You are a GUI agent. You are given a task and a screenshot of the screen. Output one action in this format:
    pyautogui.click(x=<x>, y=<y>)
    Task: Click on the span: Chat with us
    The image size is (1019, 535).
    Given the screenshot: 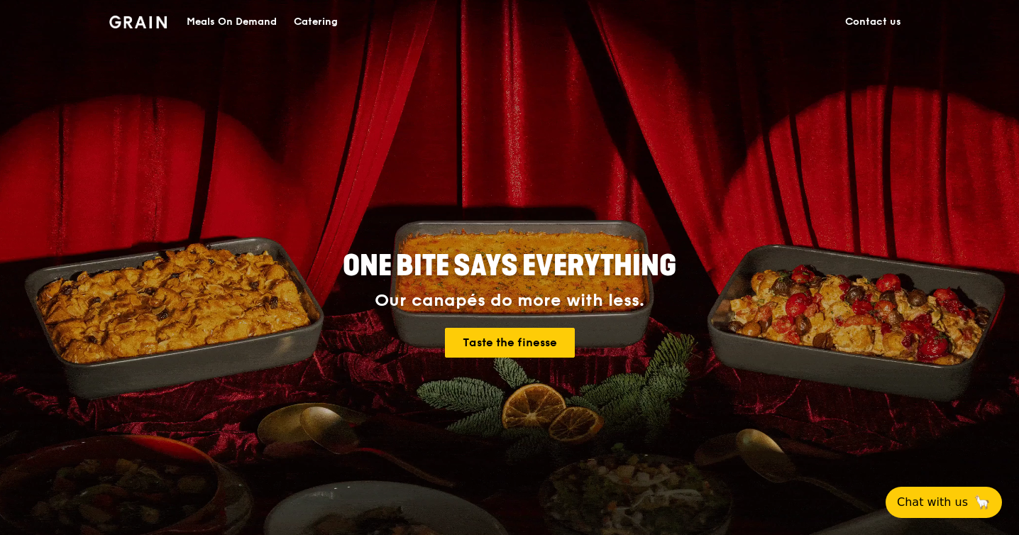 What is the action you would take?
    pyautogui.click(x=932, y=502)
    